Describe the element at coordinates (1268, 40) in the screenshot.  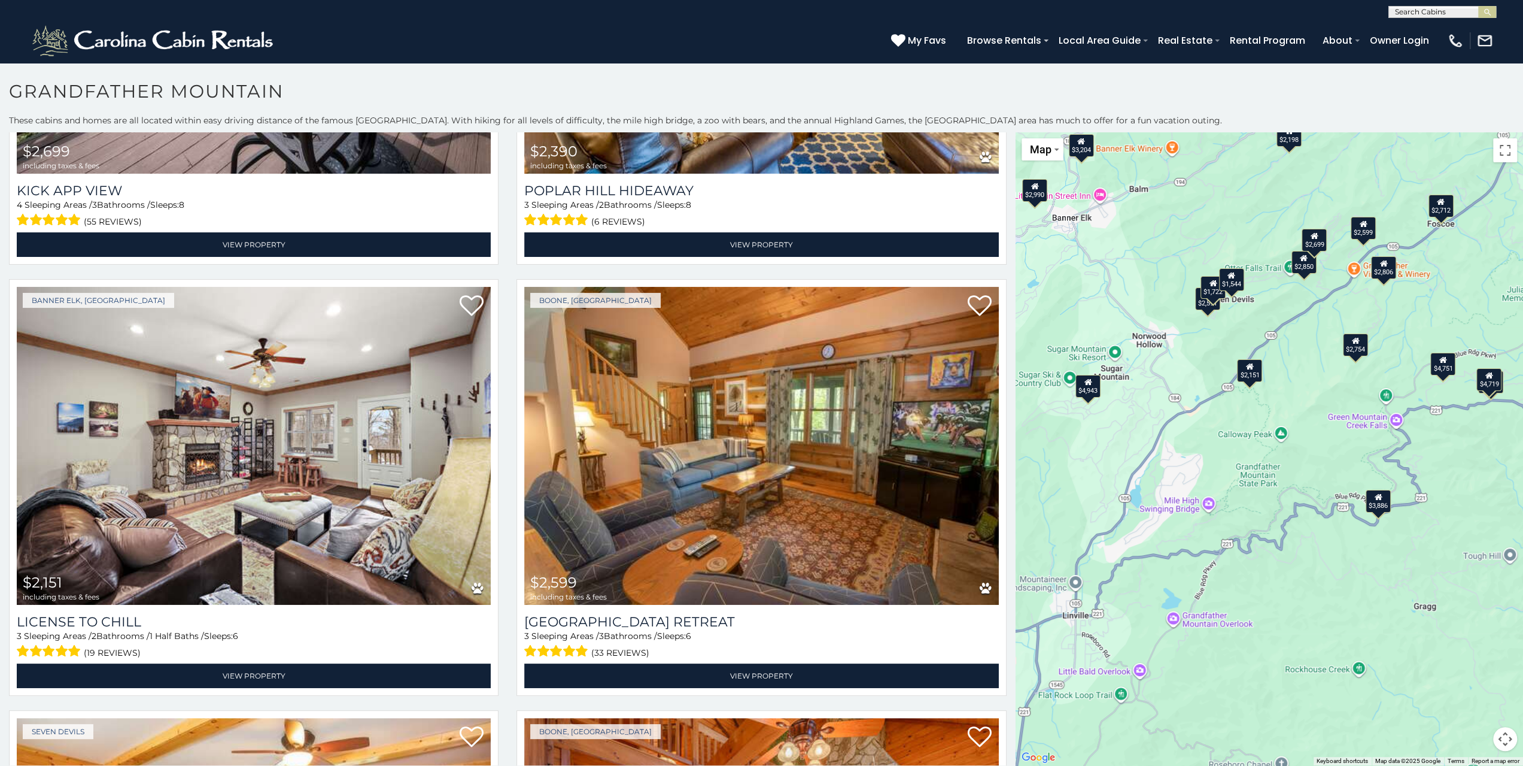
I see `a: Rental Program` at that location.